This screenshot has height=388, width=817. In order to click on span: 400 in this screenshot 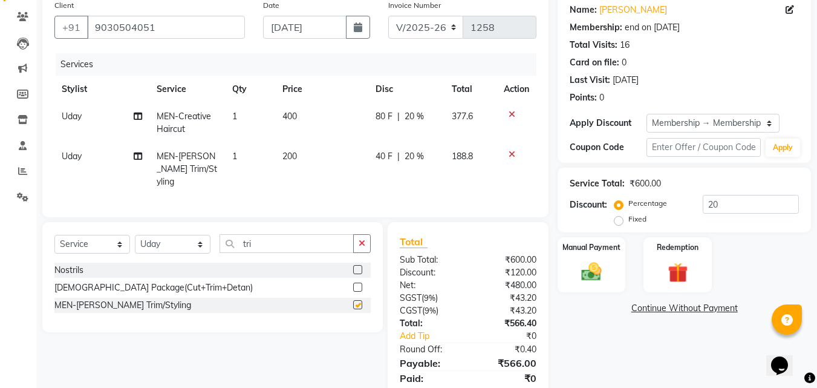, I will do `click(290, 116)`.